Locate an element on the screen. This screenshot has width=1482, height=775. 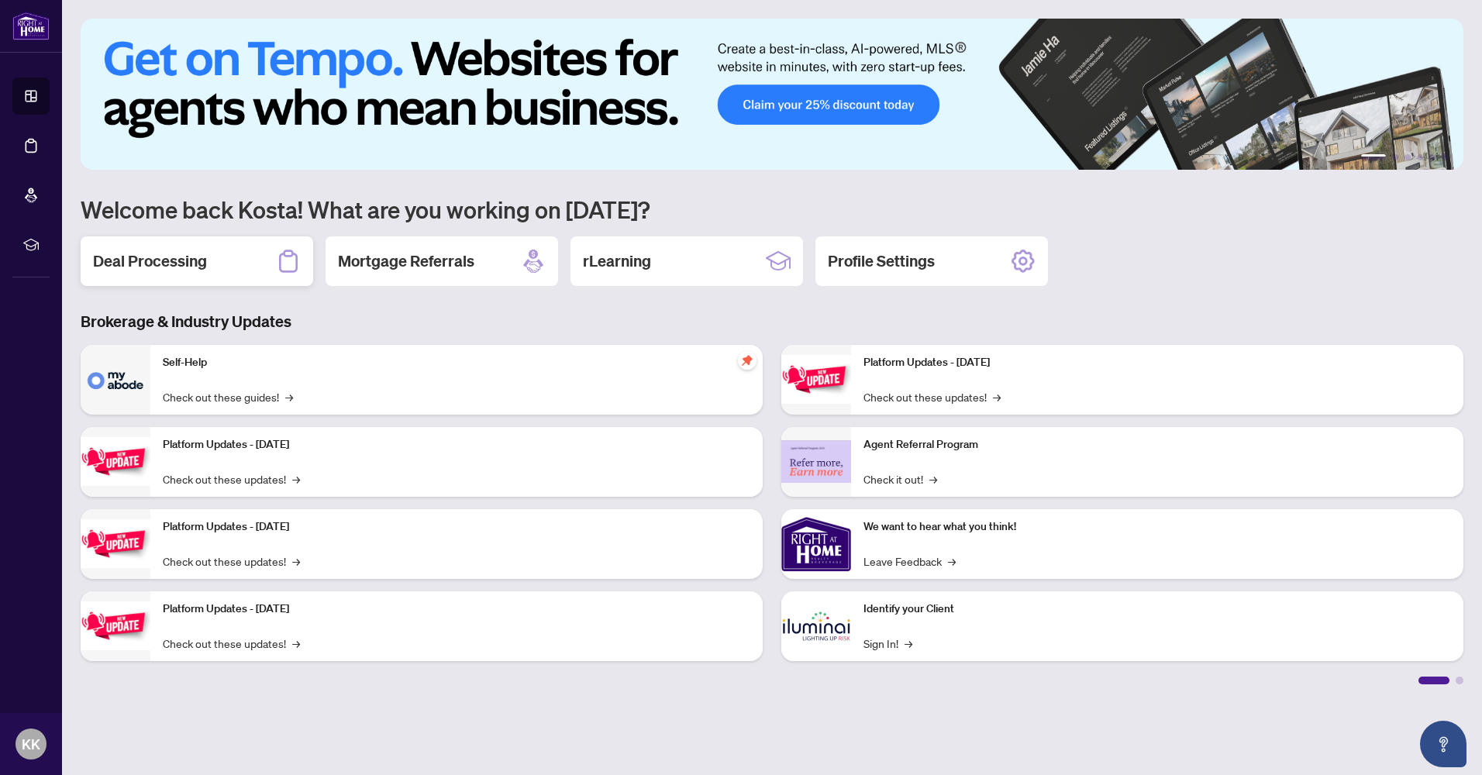
button: 1 is located at coordinates (1373, 157).